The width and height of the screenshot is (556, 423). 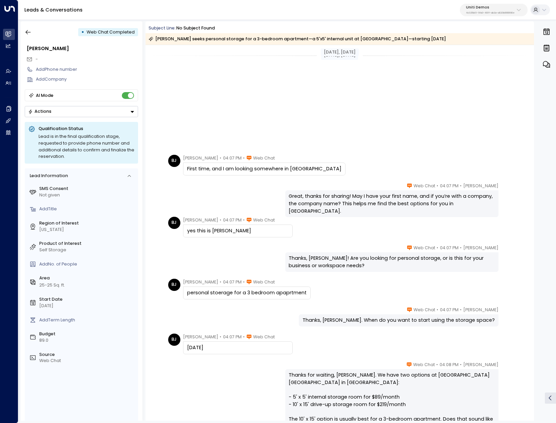 What do you see at coordinates (111, 32) in the screenshot?
I see `span: Web Chat Completed` at bounding box center [111, 32].